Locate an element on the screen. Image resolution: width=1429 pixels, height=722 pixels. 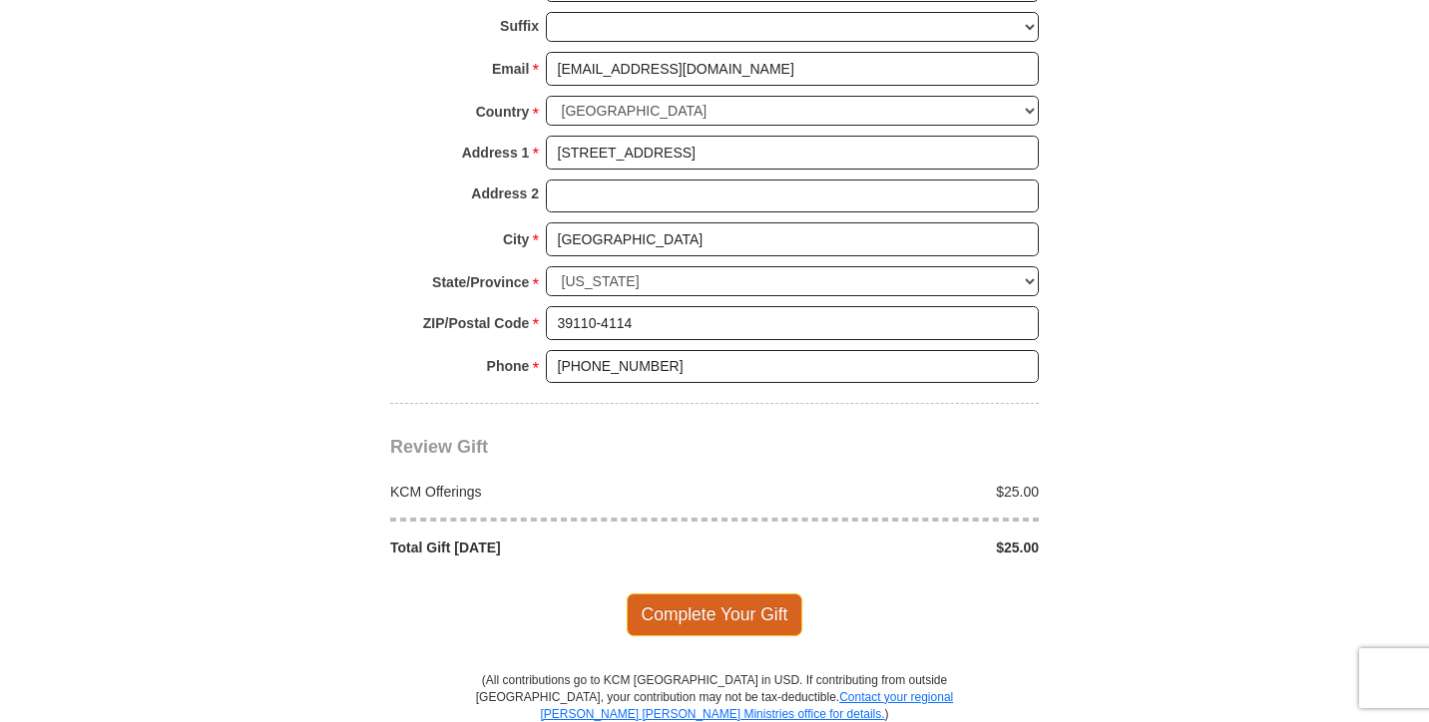
div: KCM Offerings is located at coordinates (548, 492).